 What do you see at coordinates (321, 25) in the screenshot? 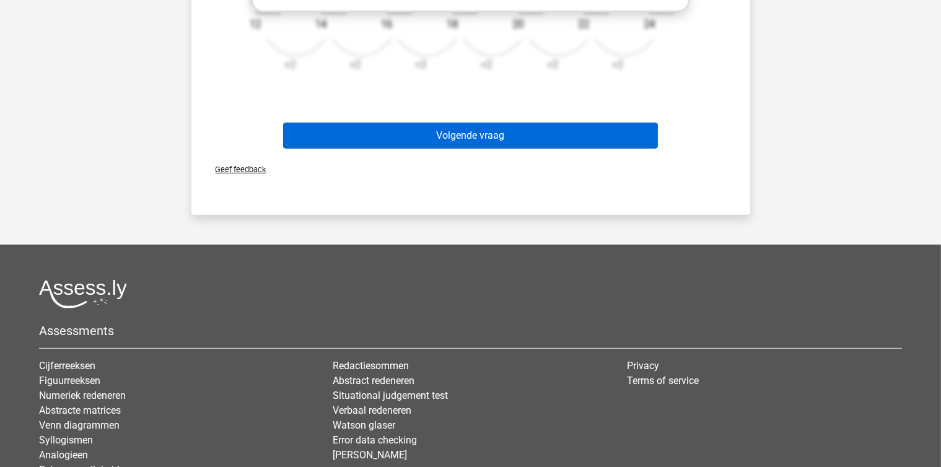
I see `text: 14` at bounding box center [321, 25].